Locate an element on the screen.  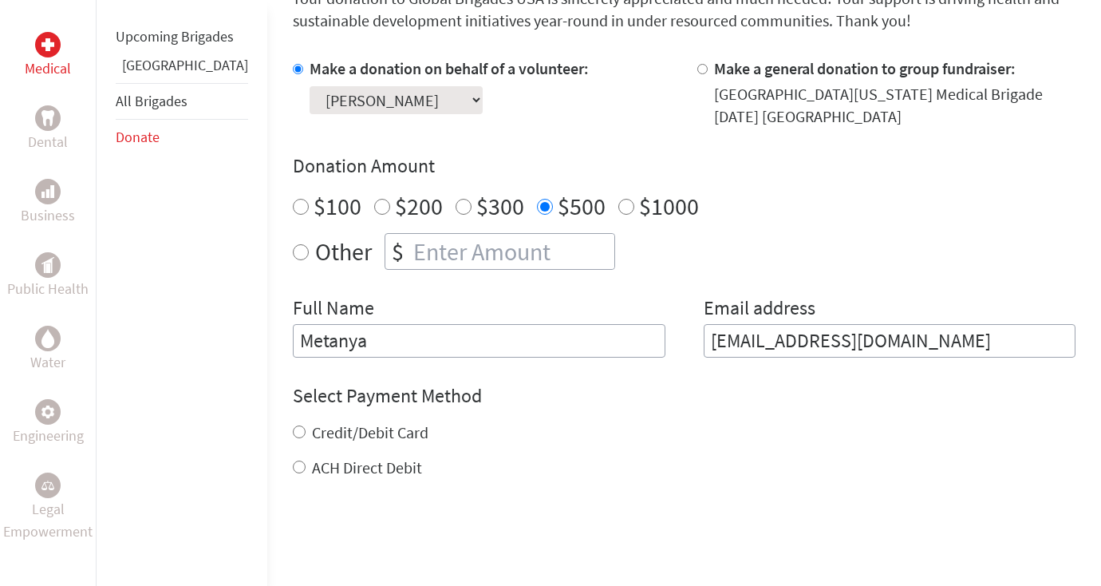
label: Email address is located at coordinates (760, 310).